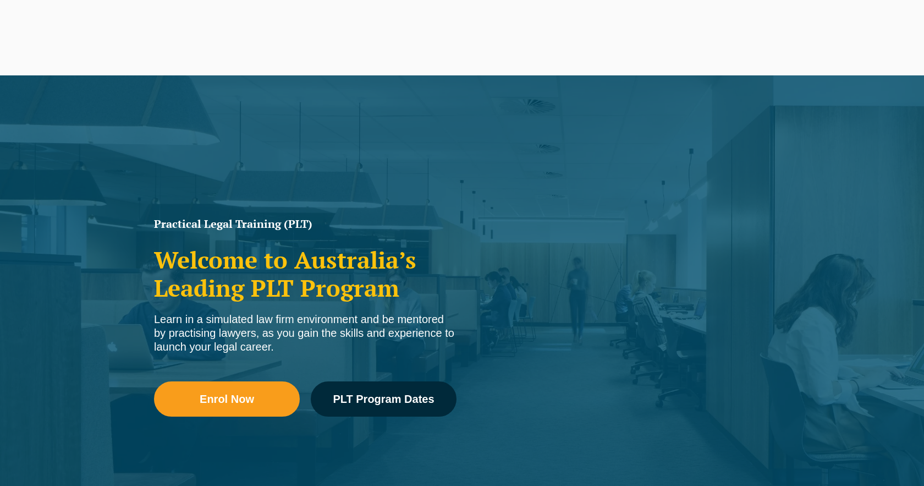 This screenshot has height=486, width=924. What do you see at coordinates (305, 224) in the screenshot?
I see `h1: Practical Legal Training (PLT)` at bounding box center [305, 224].